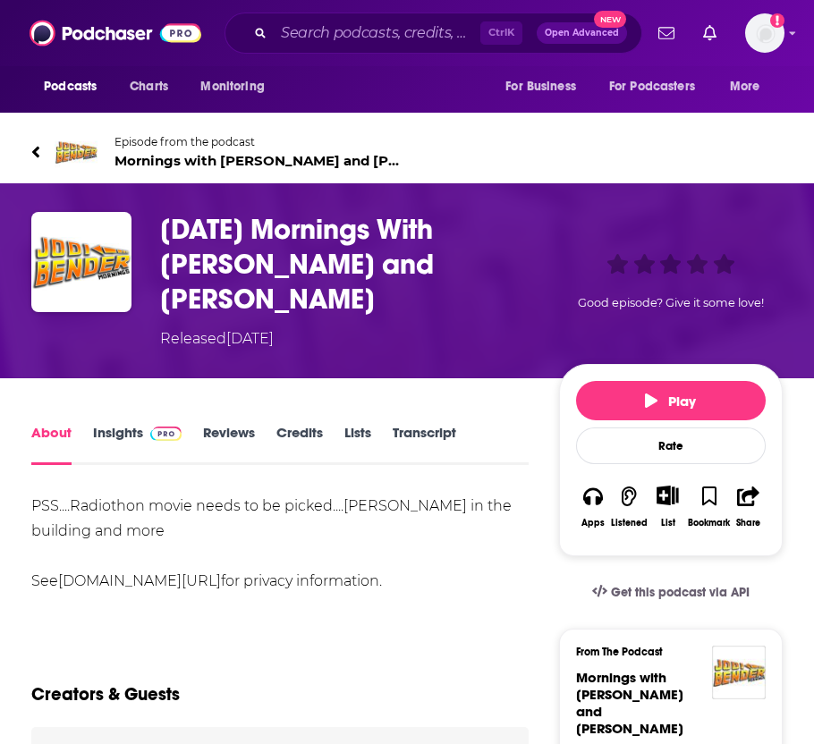 The width and height of the screenshot is (814, 744). I want to click on img: User Profile, so click(764, 33).